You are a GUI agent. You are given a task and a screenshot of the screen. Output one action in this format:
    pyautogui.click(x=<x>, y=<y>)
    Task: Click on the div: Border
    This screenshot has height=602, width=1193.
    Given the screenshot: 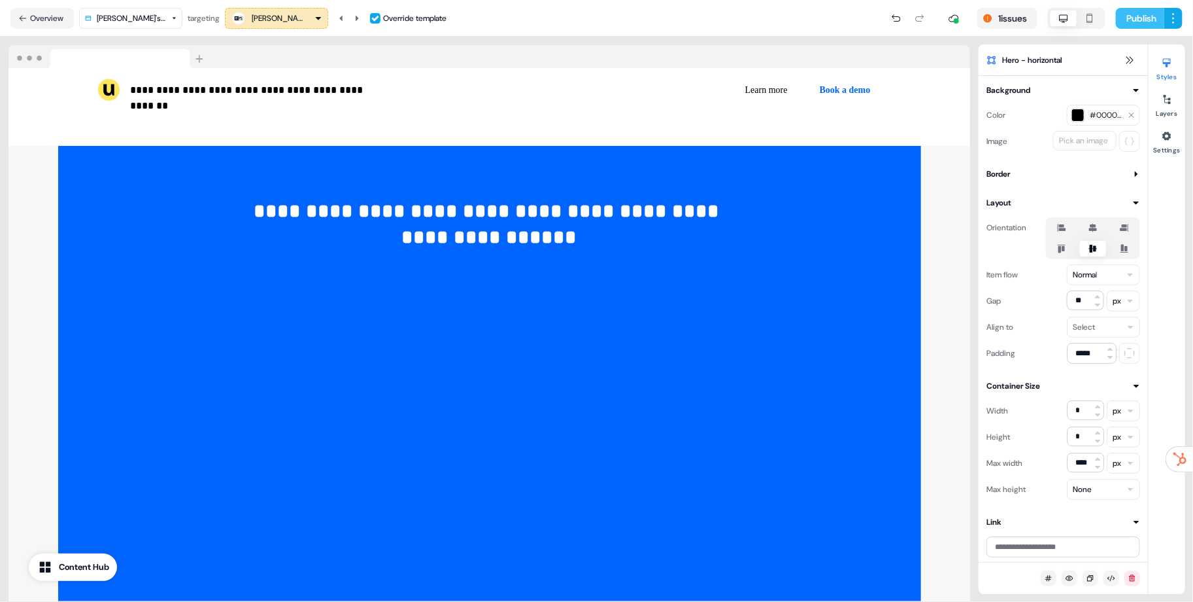 What is the action you would take?
    pyautogui.click(x=998, y=174)
    